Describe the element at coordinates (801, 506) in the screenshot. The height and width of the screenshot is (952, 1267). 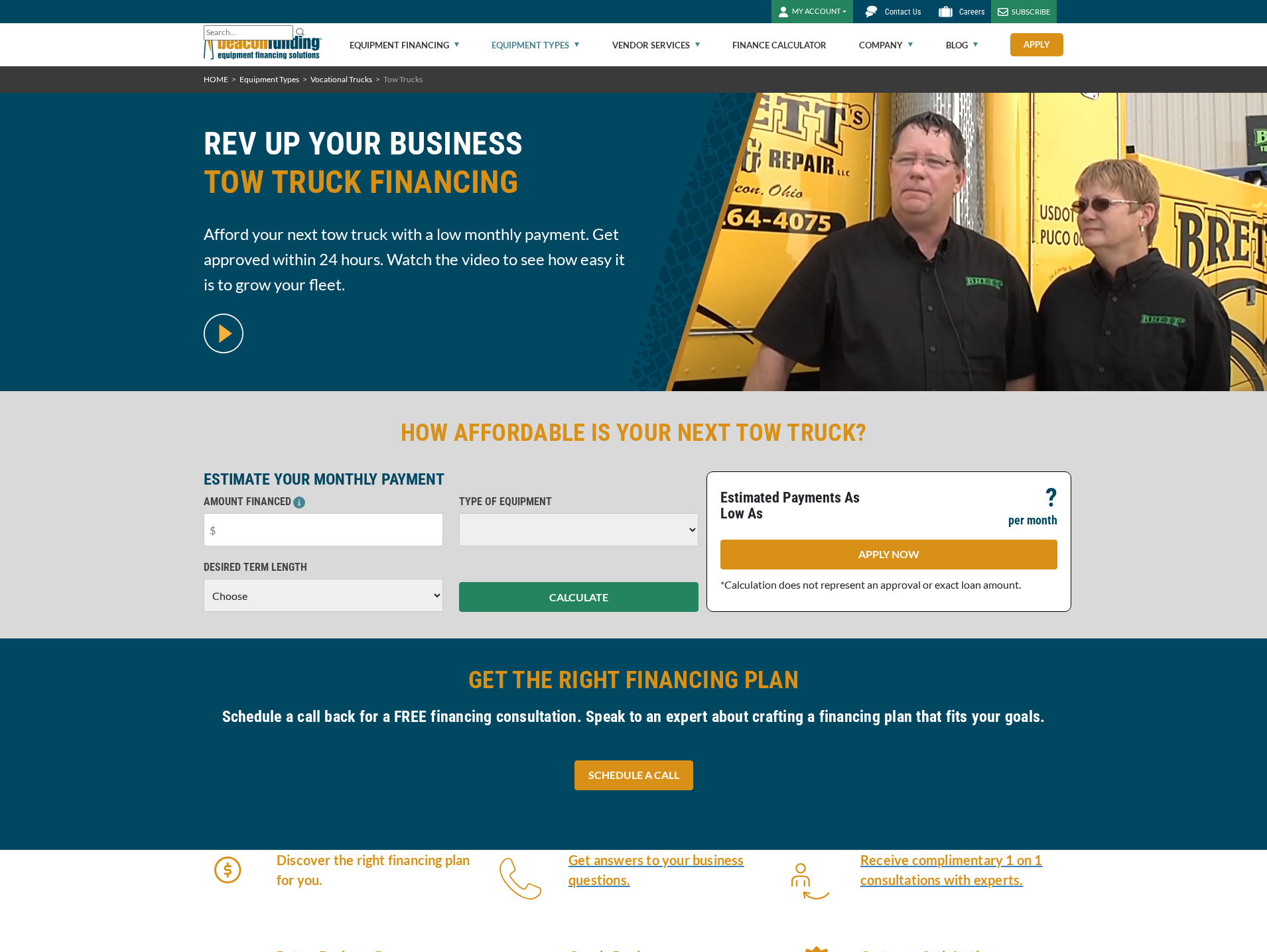
I see `p: Estimated Payments As Low As` at that location.